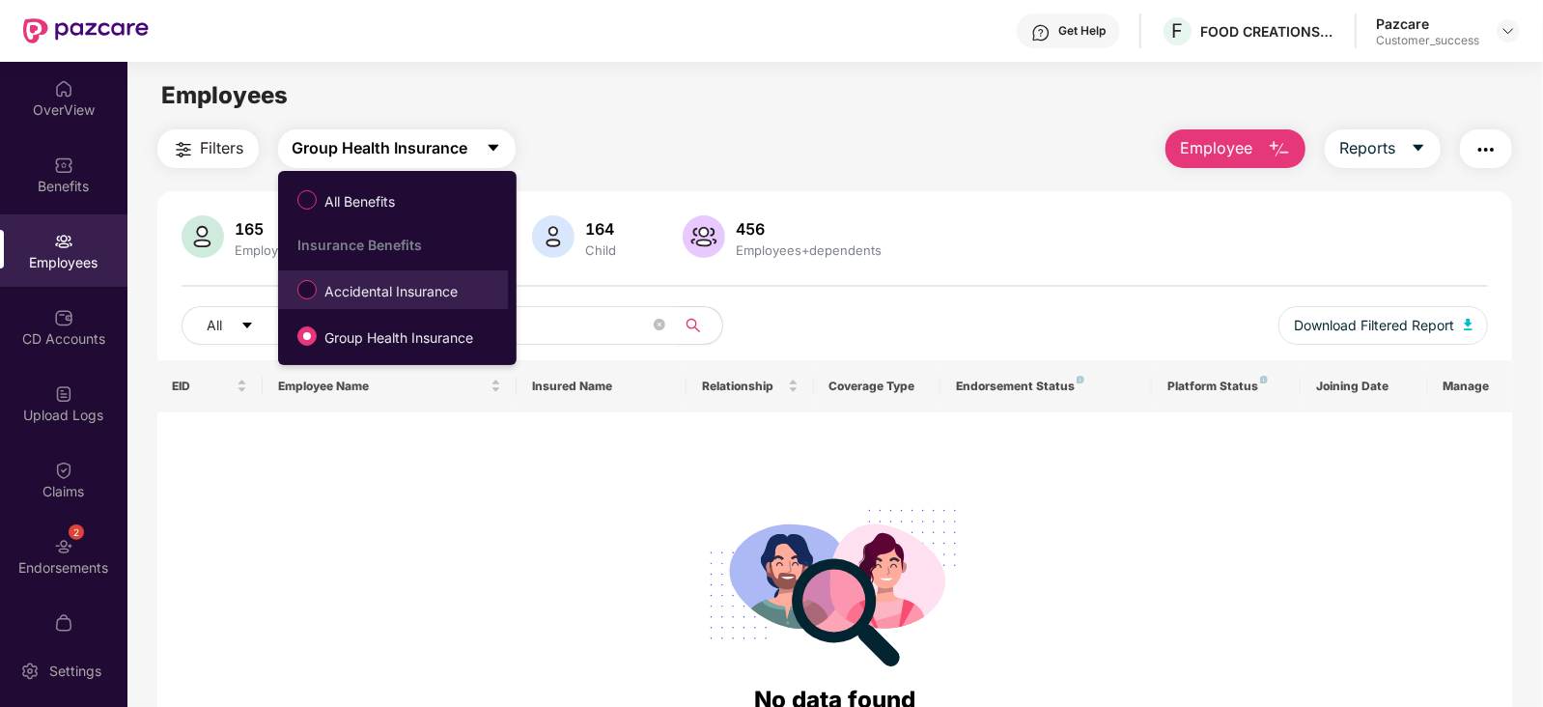 The height and width of the screenshot is (707, 1543). Describe the element at coordinates (1382, 149) in the screenshot. I see `button: Reportscaret-down` at that location.